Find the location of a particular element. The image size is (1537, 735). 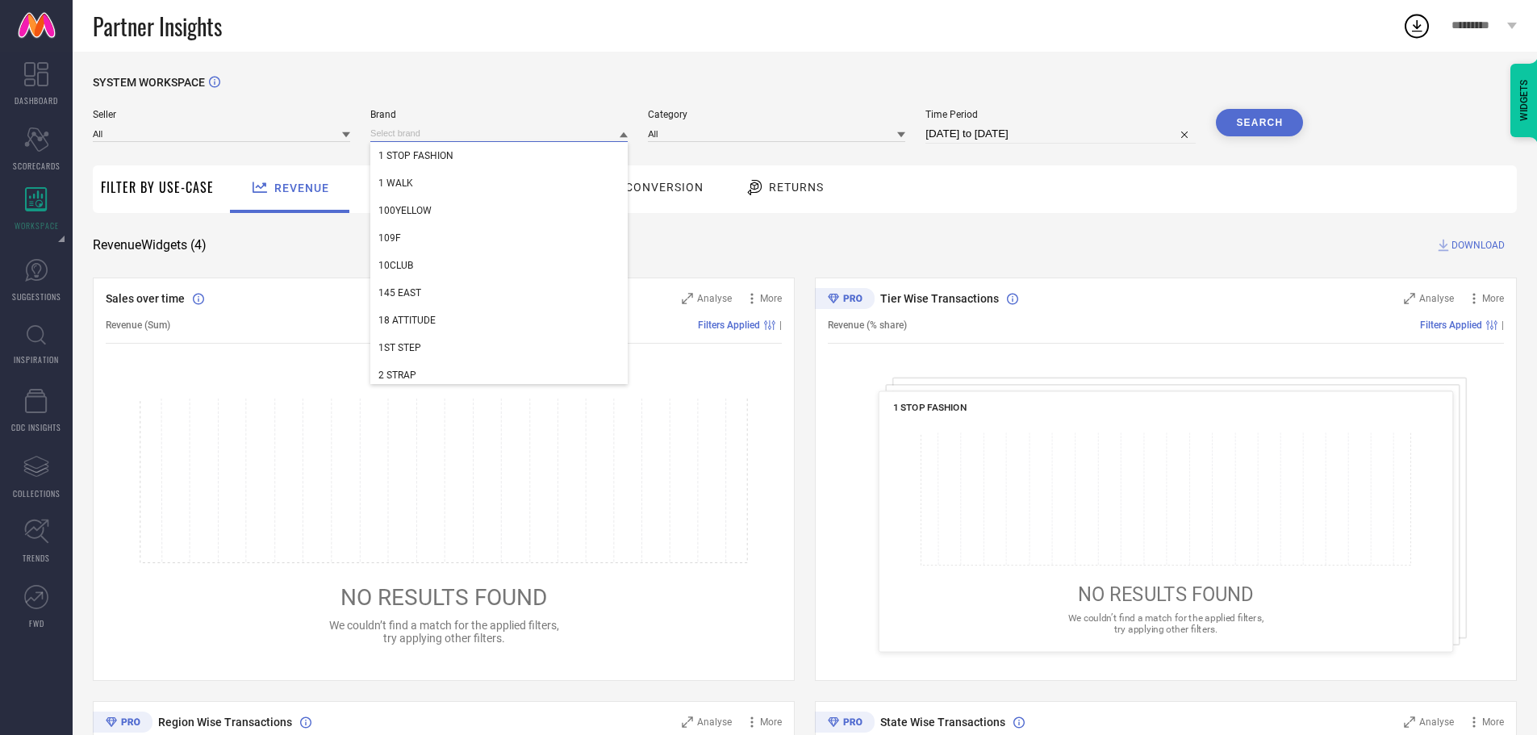

span: Revenue Widgets ( 4 ) is located at coordinates (149, 245).